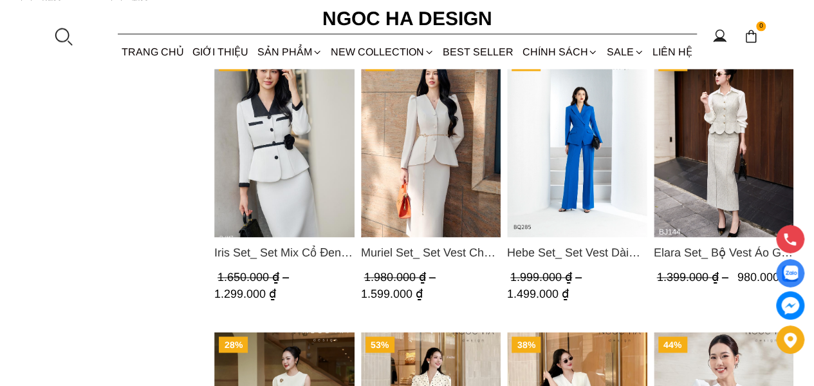 This screenshot has height=386, width=814. I want to click on span: Elara Set_ Bộ Vest Áo Gile Chân Váy Bút Chì BJ144, so click(724, 252).